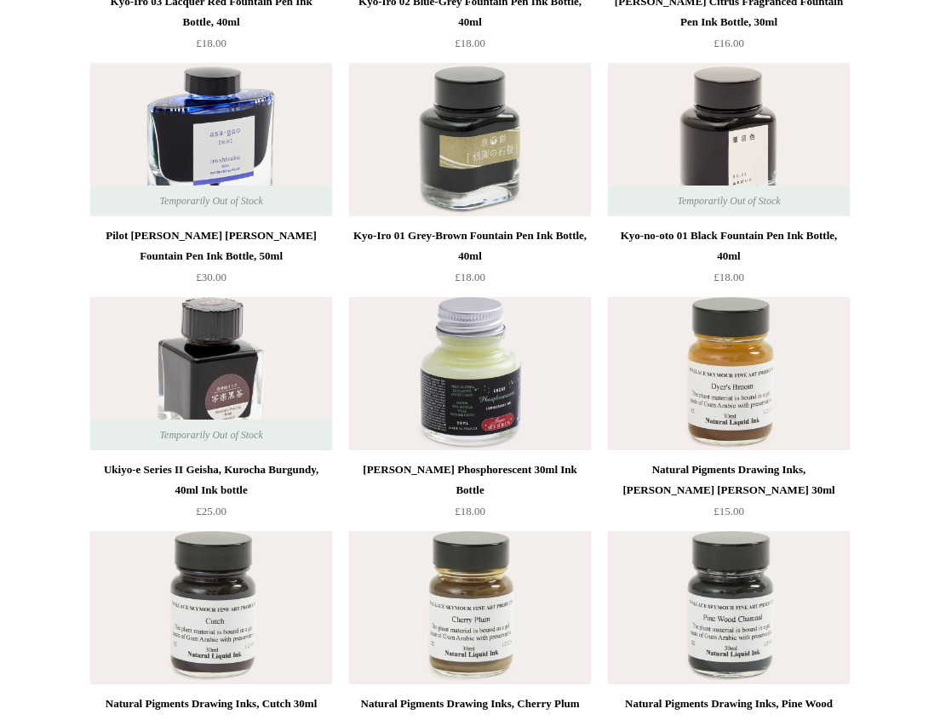 This screenshot has width=940, height=720. Describe the element at coordinates (211, 608) in the screenshot. I see `img: Natural Pigments Drawing Inks, Cutch 30ml` at that location.